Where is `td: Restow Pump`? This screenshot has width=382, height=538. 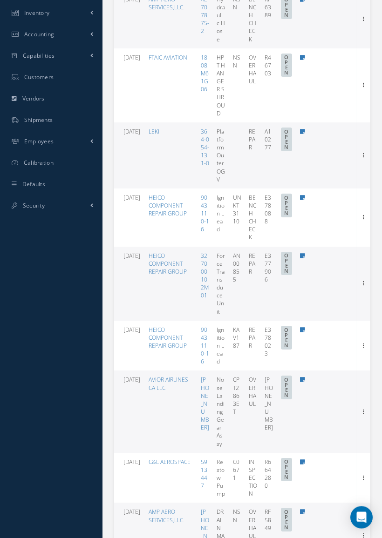 td: Restow Pump is located at coordinates (221, 478).